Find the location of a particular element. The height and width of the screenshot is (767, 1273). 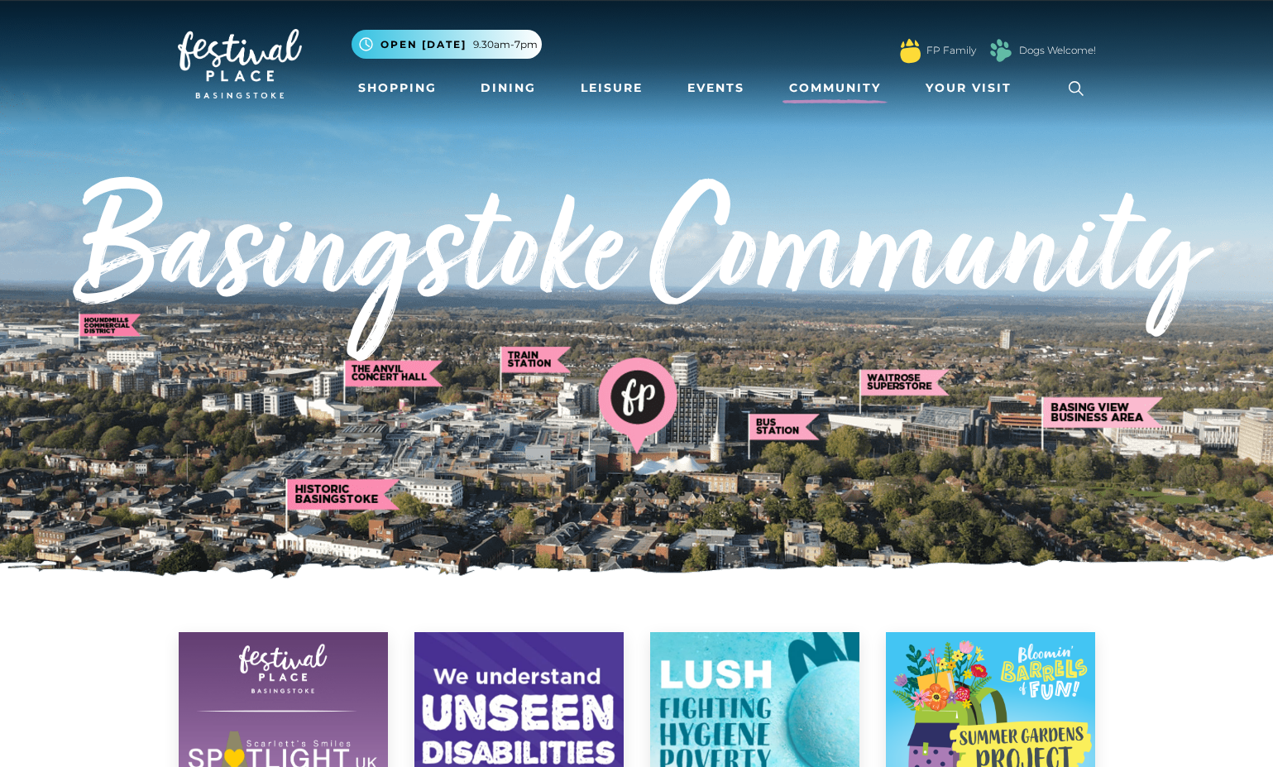

span: Your Visit is located at coordinates (969, 88).